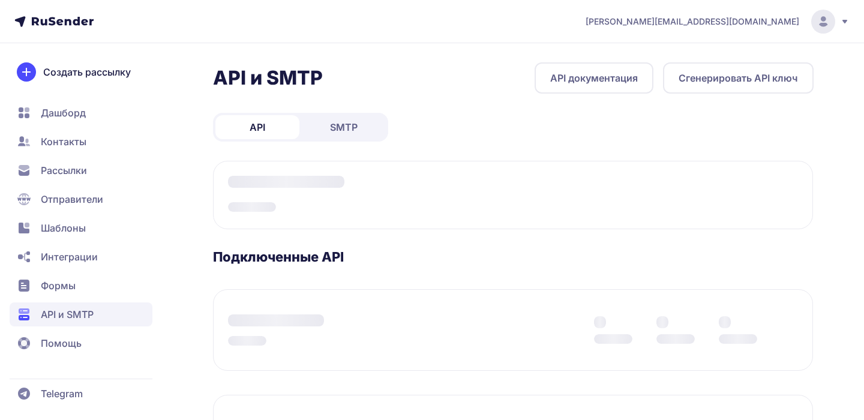 The height and width of the screenshot is (420, 864). What do you see at coordinates (268, 78) in the screenshot?
I see `h2: API и SMTP` at bounding box center [268, 78].